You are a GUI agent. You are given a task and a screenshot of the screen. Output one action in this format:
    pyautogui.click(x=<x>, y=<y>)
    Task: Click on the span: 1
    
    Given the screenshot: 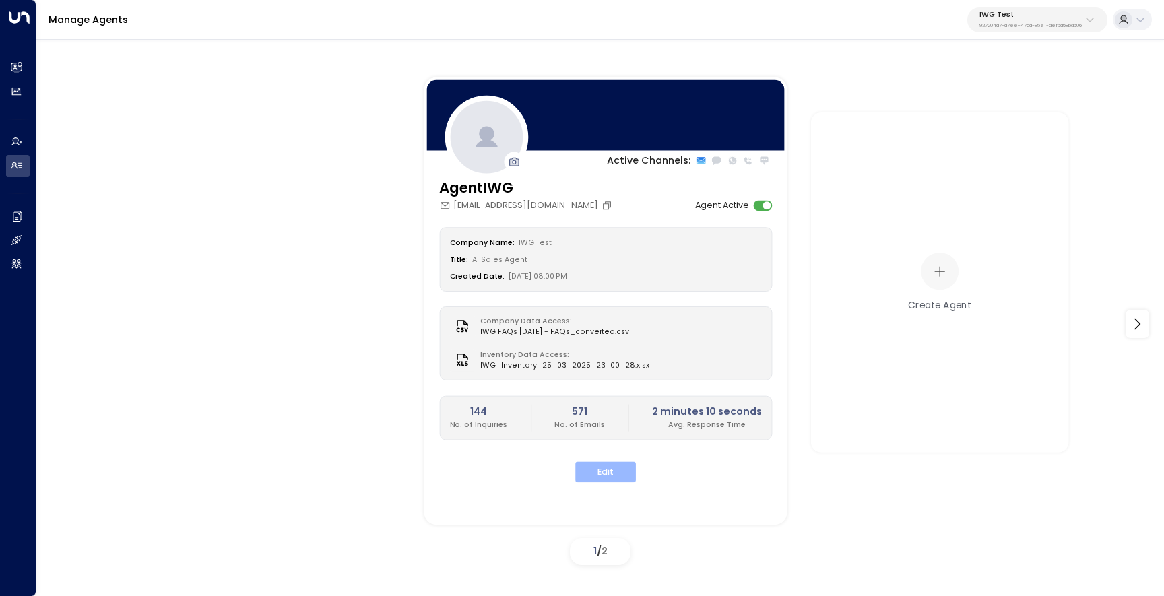 What is the action you would take?
    pyautogui.click(x=595, y=551)
    